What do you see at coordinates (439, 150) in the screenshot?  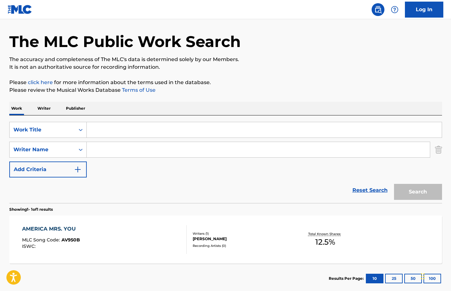 I see `img: Delete Criterion` at bounding box center [439, 150].